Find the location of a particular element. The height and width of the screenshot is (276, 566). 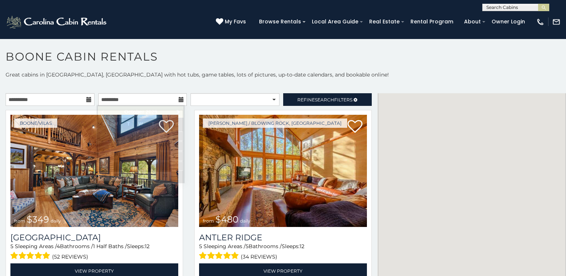

span: Refine Filters is located at coordinates (325, 100).